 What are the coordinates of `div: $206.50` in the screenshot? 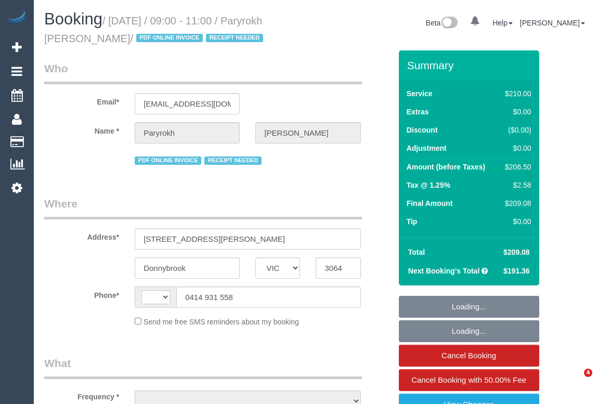 It's located at (516, 167).